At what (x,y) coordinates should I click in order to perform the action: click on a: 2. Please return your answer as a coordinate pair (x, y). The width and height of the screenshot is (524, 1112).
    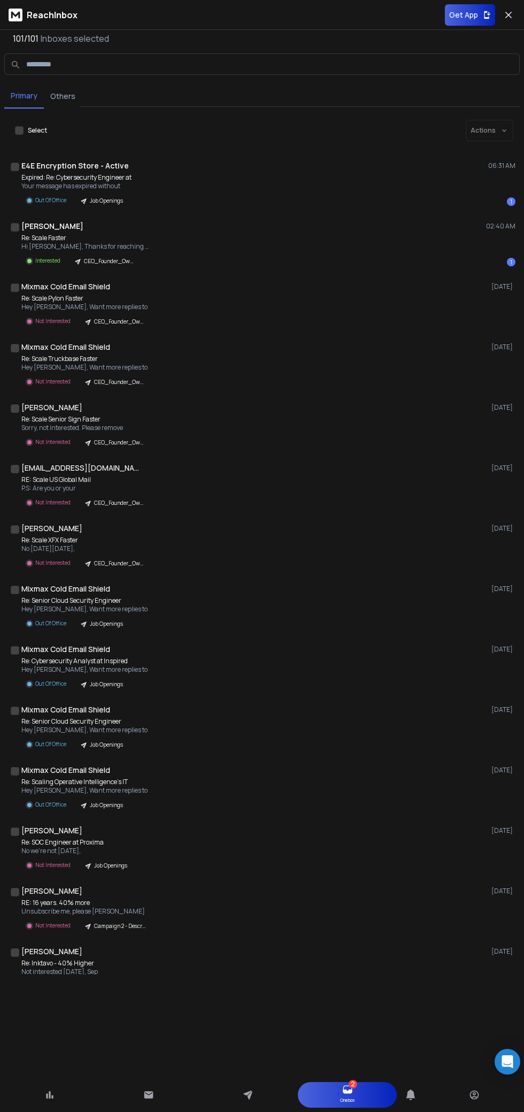
    Looking at the image, I should click on (348, 1090).